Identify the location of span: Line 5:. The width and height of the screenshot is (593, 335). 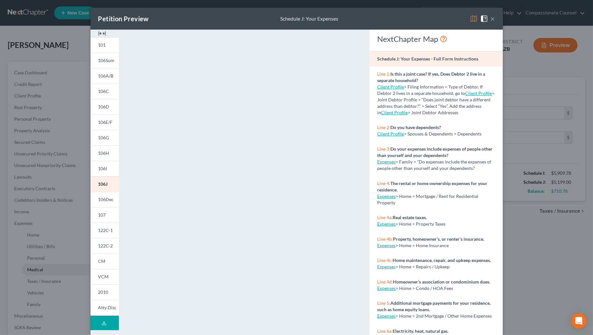
(384, 303).